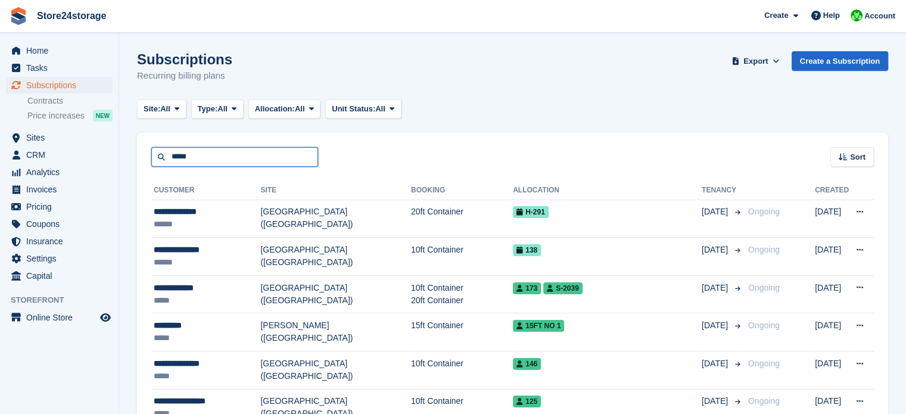 This screenshot has width=906, height=414. What do you see at coordinates (70, 115) in the screenshot?
I see `a: Price increases NEW` at bounding box center [70, 115].